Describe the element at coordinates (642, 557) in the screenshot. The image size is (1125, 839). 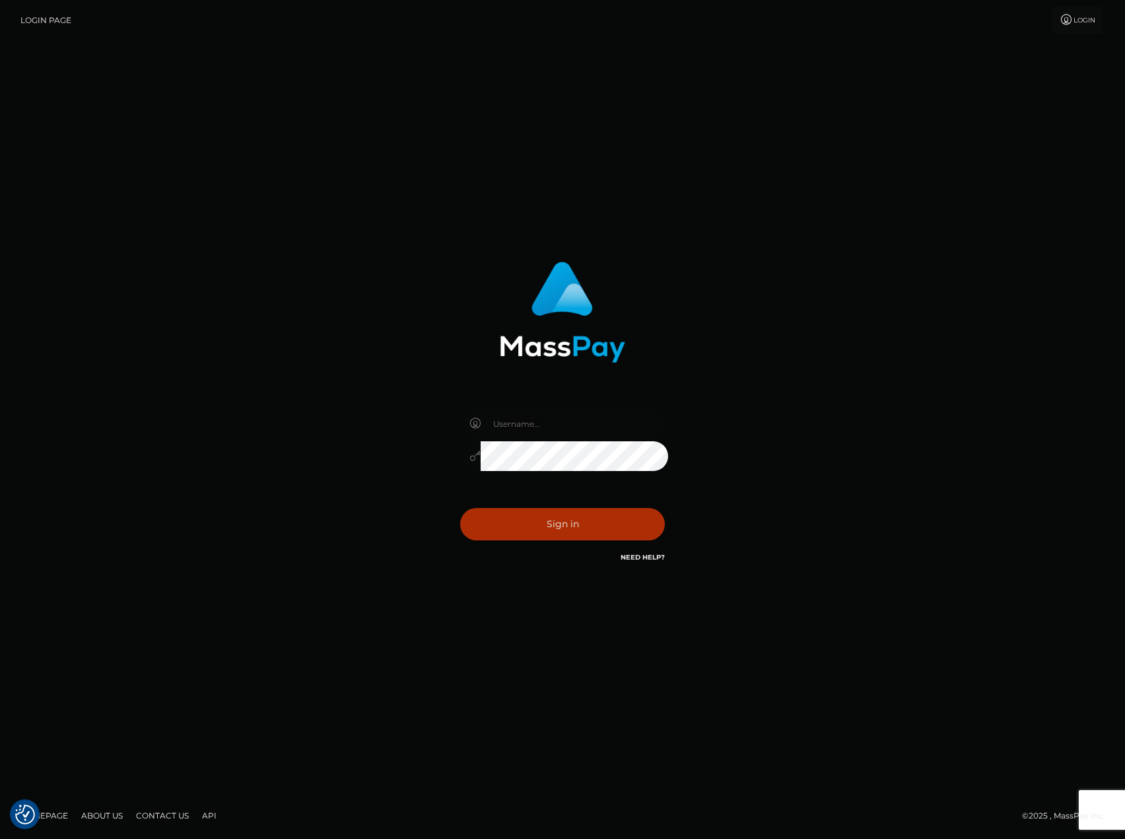
I see `a: Need Help?` at that location.